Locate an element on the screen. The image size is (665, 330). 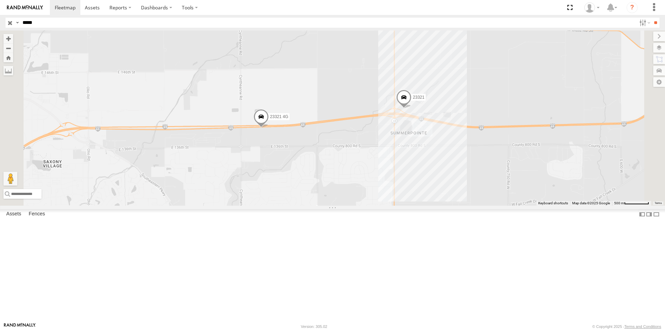
button: Zoom Home is located at coordinates (8, 57).